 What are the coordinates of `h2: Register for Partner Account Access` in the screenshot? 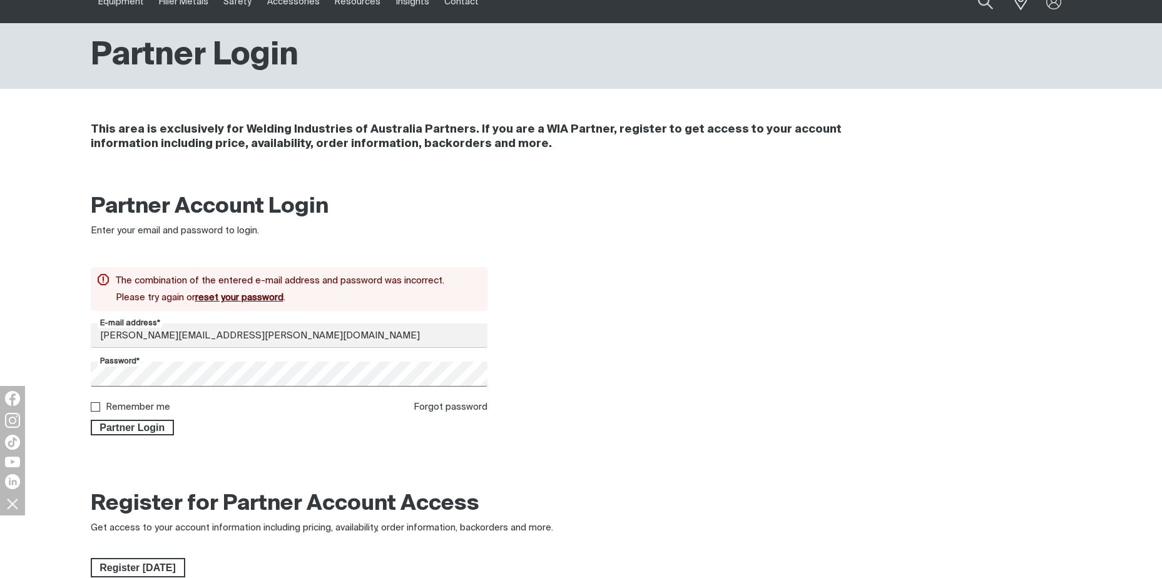 It's located at (285, 504).